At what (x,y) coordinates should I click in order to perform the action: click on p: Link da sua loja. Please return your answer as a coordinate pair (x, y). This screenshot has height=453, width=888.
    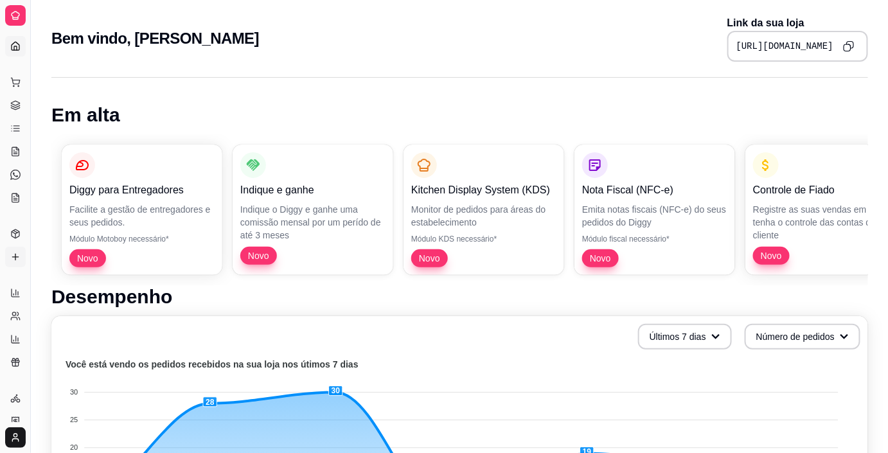
    Looking at the image, I should click on (797, 23).